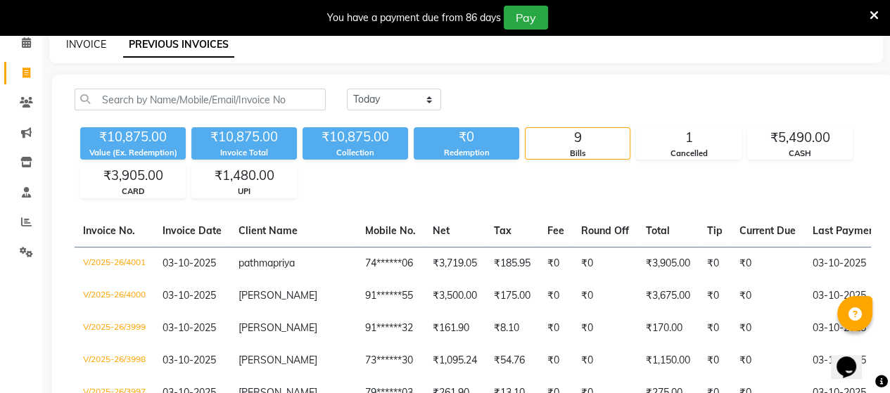 This screenshot has width=890, height=393. Describe the element at coordinates (454, 296) in the screenshot. I see `td: ₹3,500.00` at that location.